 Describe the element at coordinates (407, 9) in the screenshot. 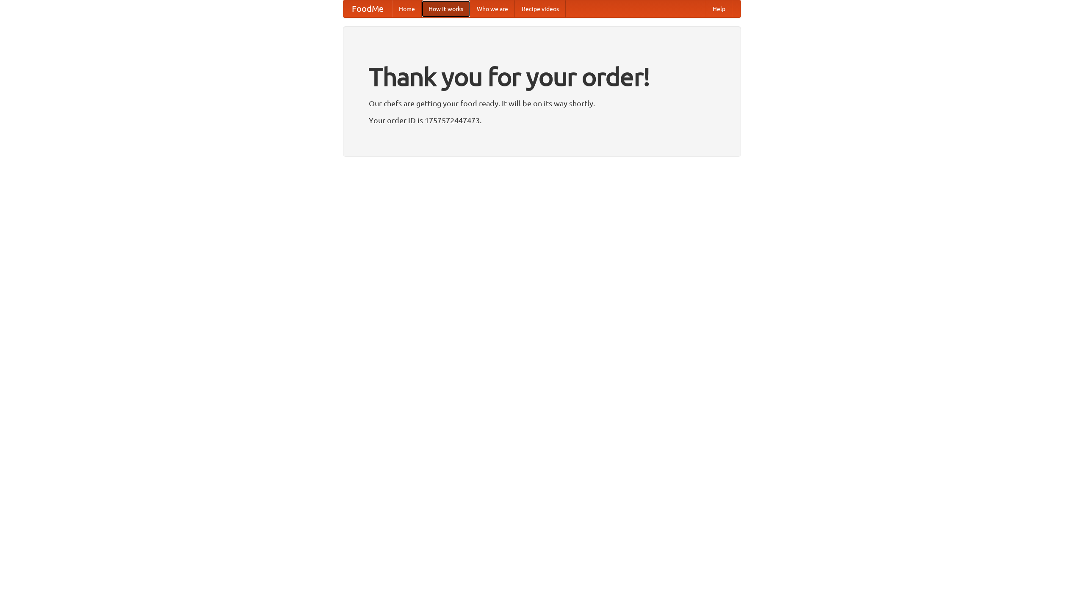

I see `a: Home` at that location.